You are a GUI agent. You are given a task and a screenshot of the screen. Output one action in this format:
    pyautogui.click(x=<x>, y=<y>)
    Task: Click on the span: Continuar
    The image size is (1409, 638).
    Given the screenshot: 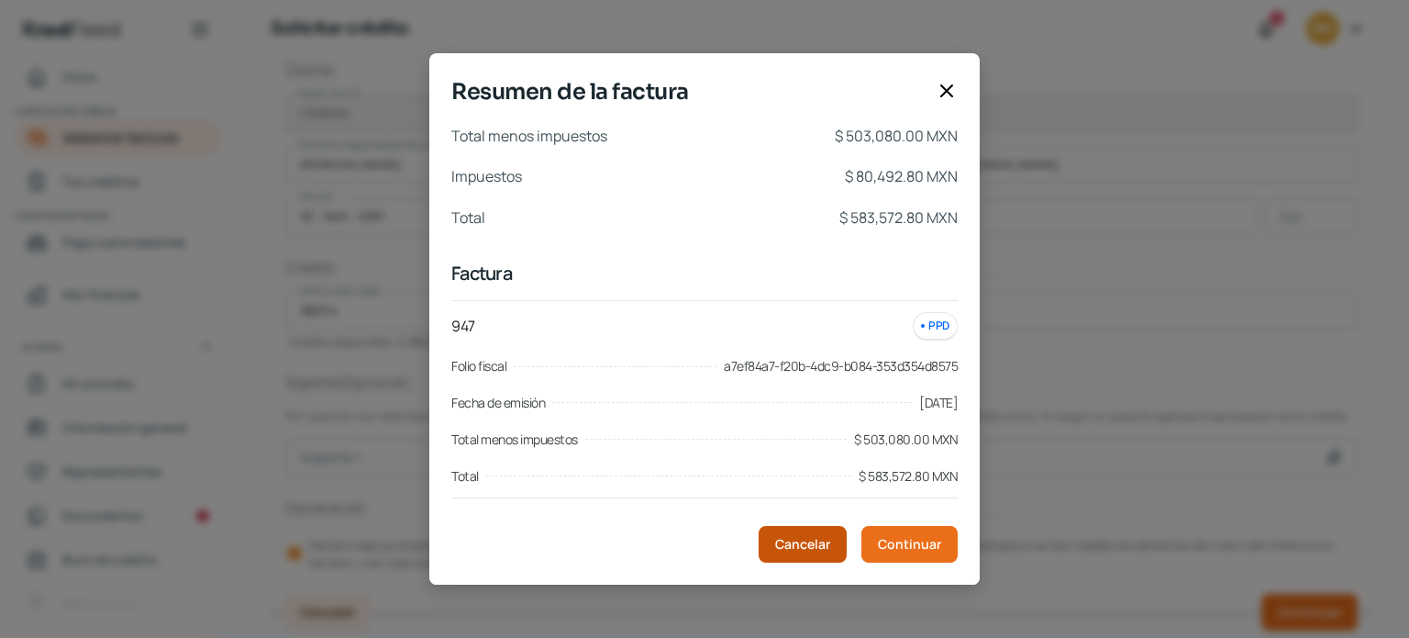 What is the action you would take?
    pyautogui.click(x=909, y=544)
    